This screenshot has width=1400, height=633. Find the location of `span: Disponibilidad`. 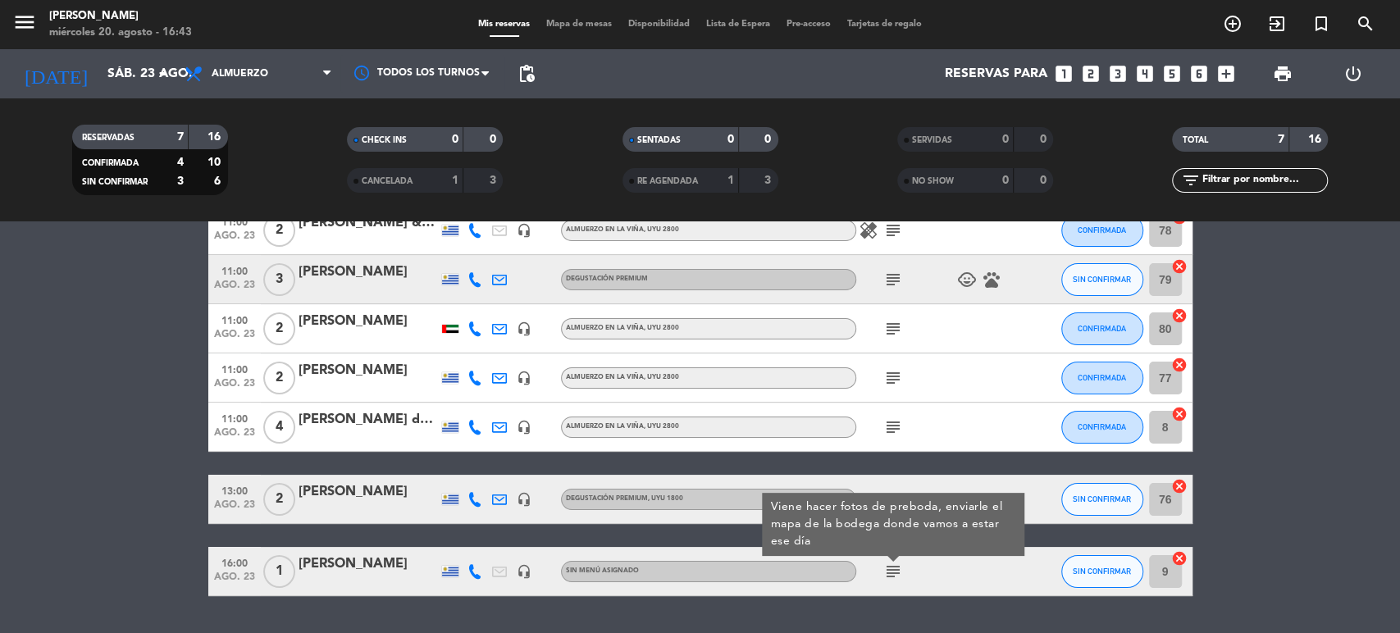

span: Disponibilidad is located at coordinates (658, 24).